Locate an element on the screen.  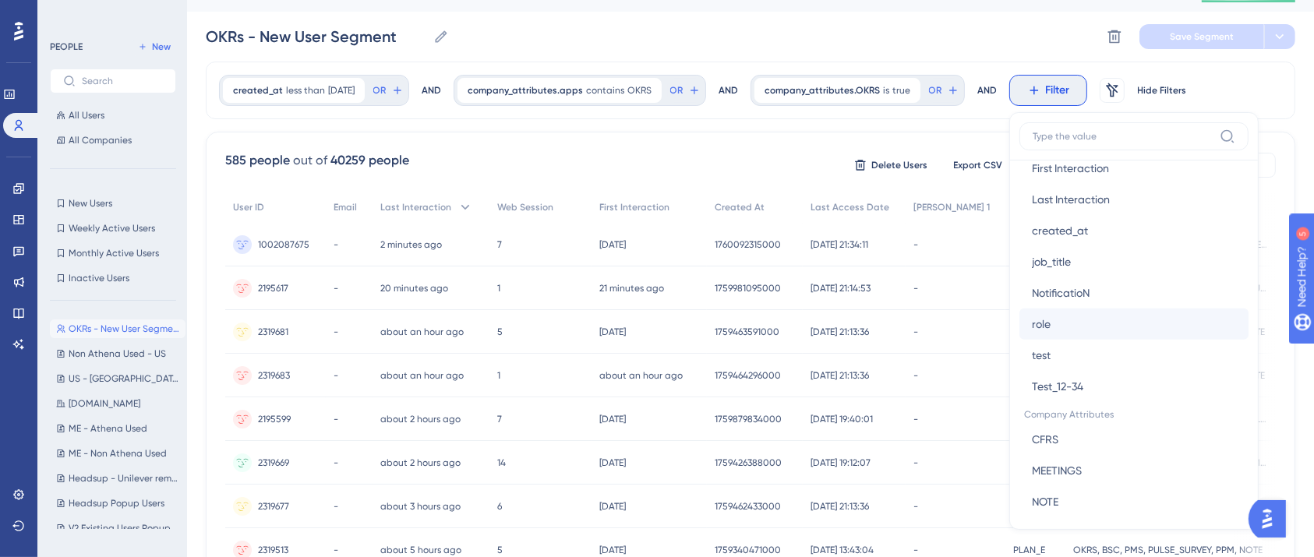
span: NotificatioN is located at coordinates (1061, 293).